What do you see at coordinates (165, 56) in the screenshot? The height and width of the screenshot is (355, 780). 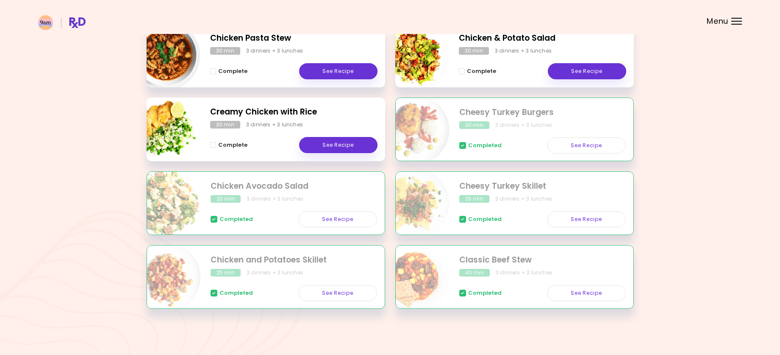 I see `img: Info - Chicken Pasta Stew` at bounding box center [165, 56].